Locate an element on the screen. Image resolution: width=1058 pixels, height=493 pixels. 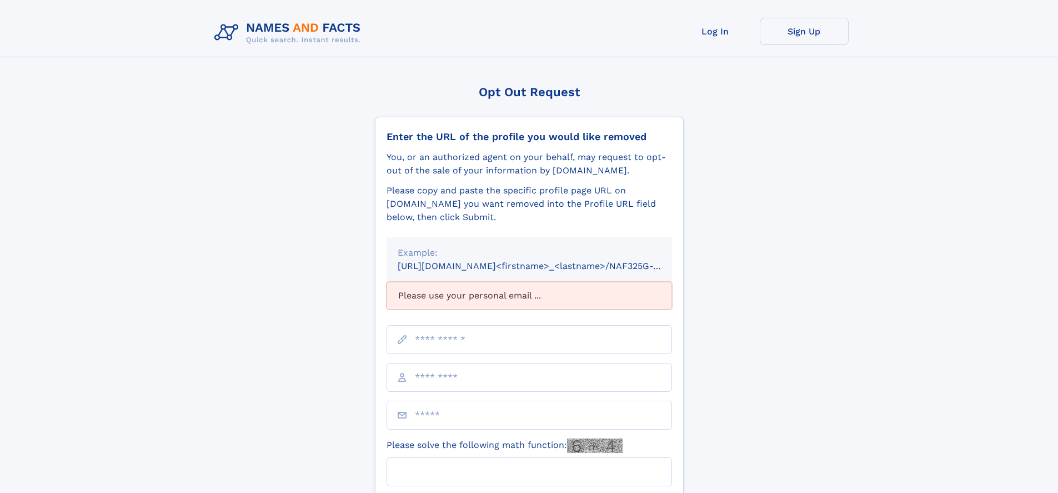
div: Opt Out Request is located at coordinates (529, 92).